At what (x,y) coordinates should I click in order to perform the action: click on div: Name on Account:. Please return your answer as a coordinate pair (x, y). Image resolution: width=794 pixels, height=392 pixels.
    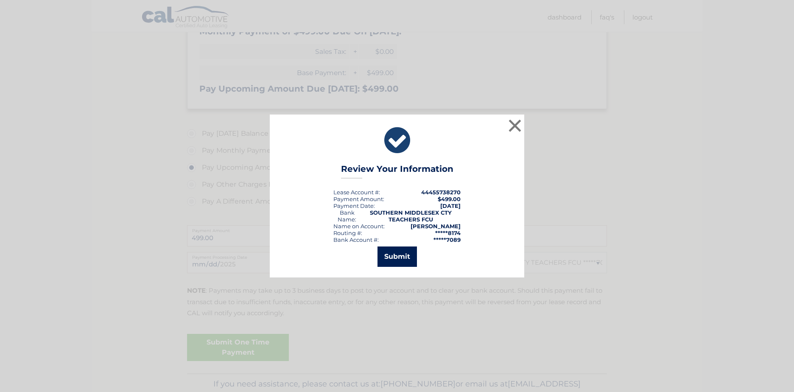
    Looking at the image, I should click on (359, 226).